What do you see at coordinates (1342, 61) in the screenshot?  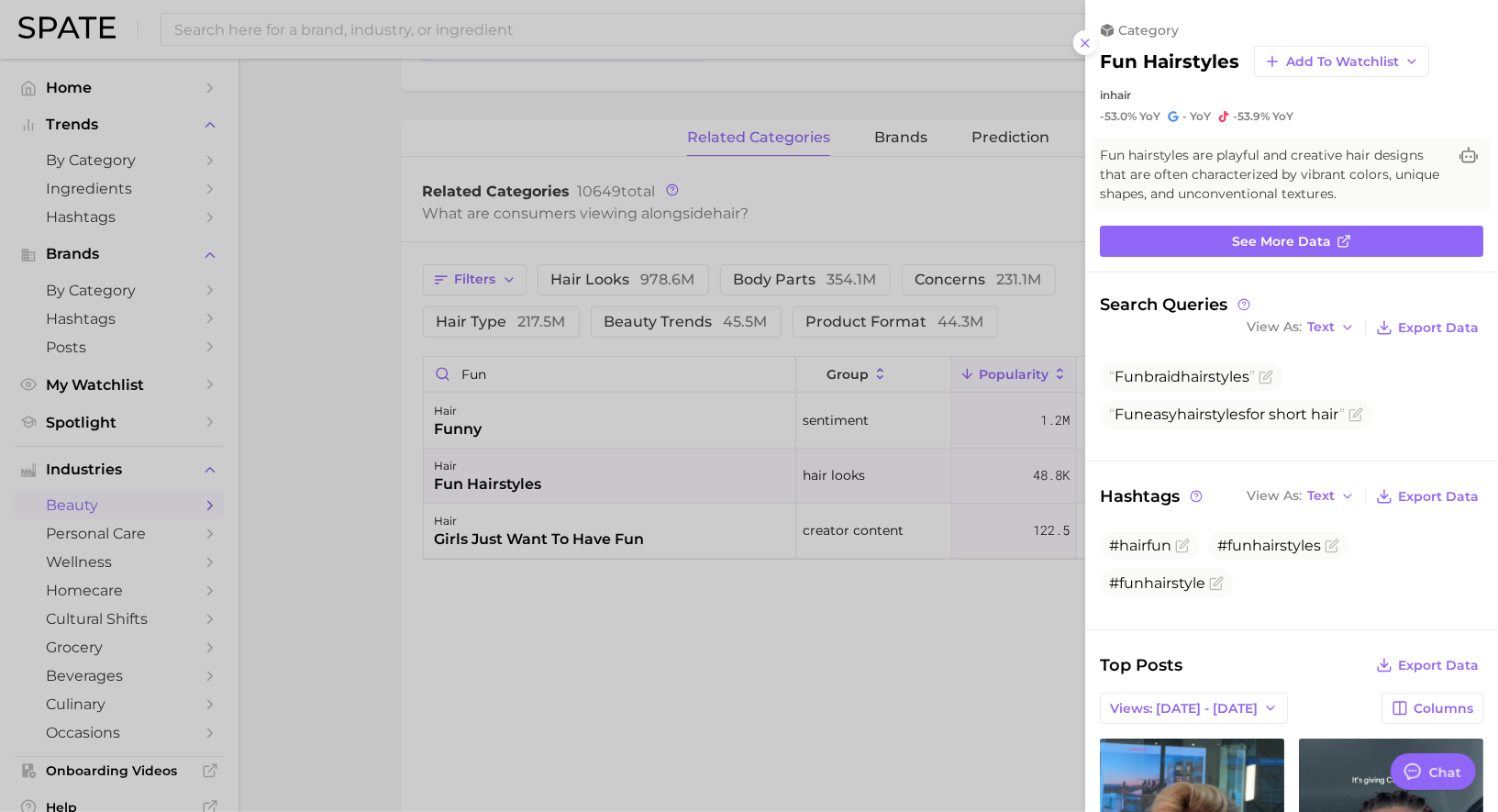 I see `span: Add to Watchlist` at bounding box center [1342, 61].